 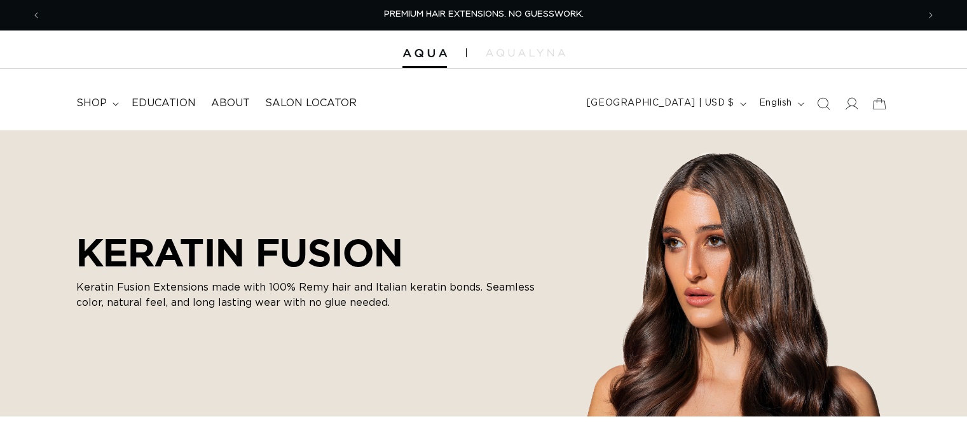 What do you see at coordinates (780, 104) in the screenshot?
I see `button: English` at bounding box center [780, 104].